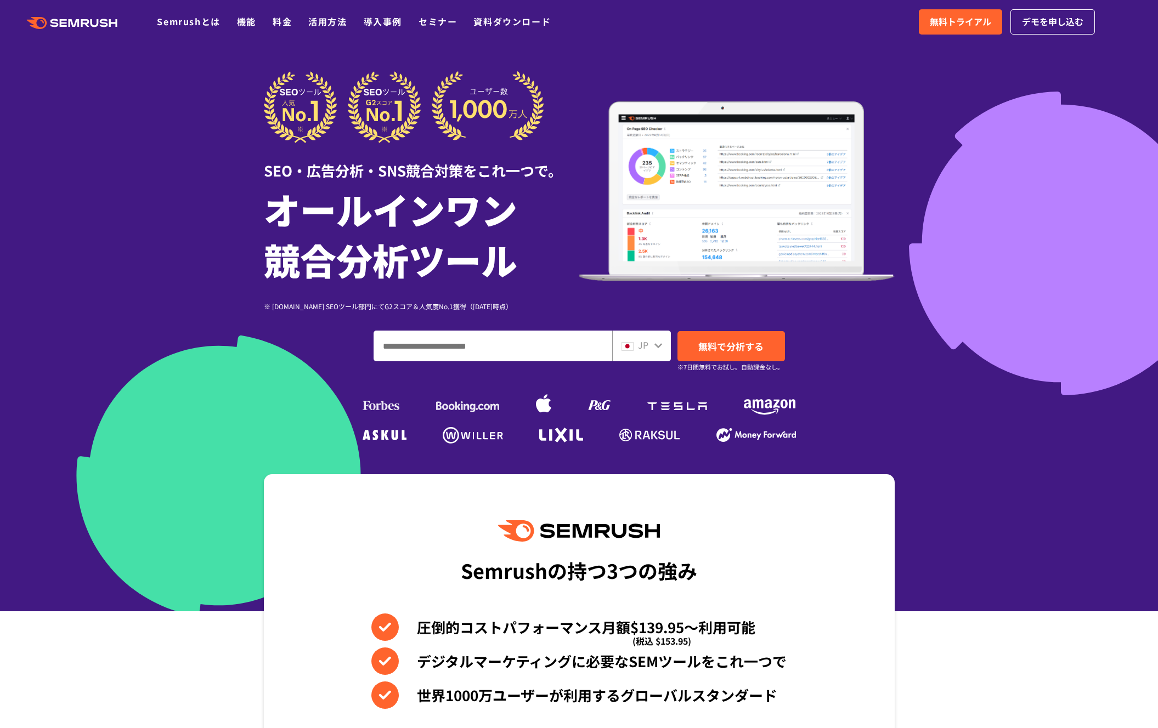 This screenshot has width=1158, height=728. I want to click on div: SEO・広告分析・SNS競合対策をこれ一つで。, so click(421, 162).